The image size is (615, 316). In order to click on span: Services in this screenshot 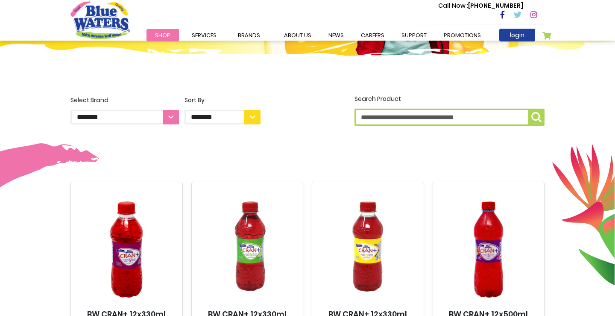, I will do `click(204, 35)`.